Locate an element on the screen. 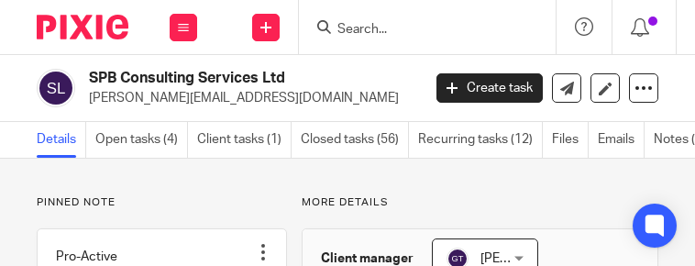  p: Pinned note is located at coordinates (161, 203).